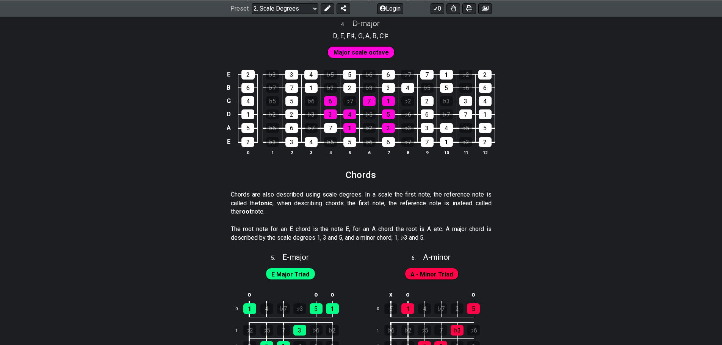 This screenshot has height=345, width=722. I want to click on span: D - major, so click(366, 24).